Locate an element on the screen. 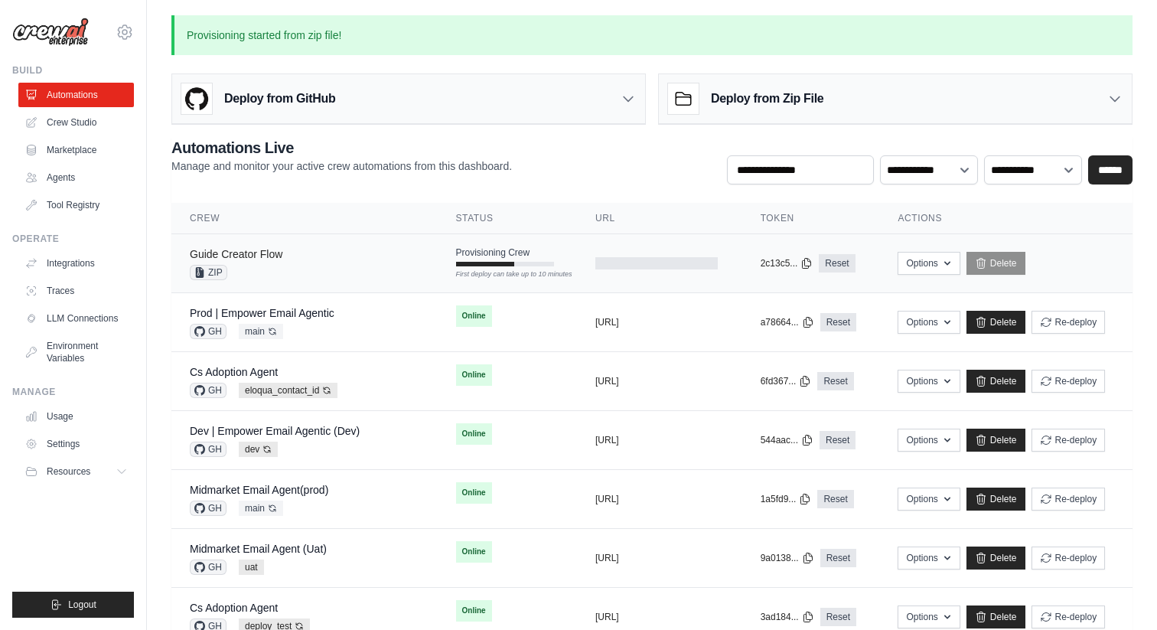  button: a78664... is located at coordinates (788, 322).